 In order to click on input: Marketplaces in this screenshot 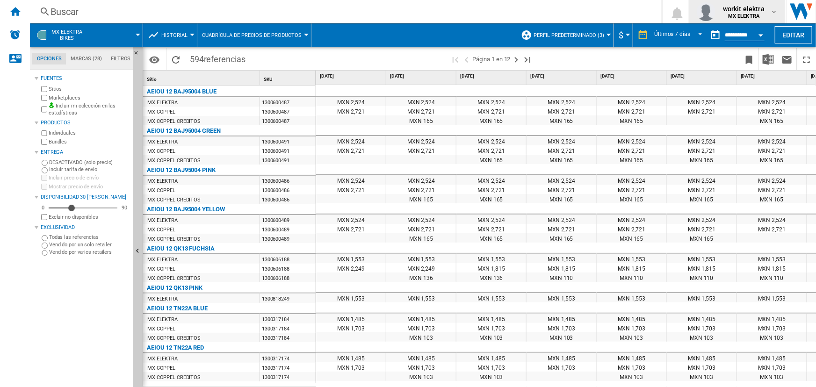, I will do `click(44, 98)`.